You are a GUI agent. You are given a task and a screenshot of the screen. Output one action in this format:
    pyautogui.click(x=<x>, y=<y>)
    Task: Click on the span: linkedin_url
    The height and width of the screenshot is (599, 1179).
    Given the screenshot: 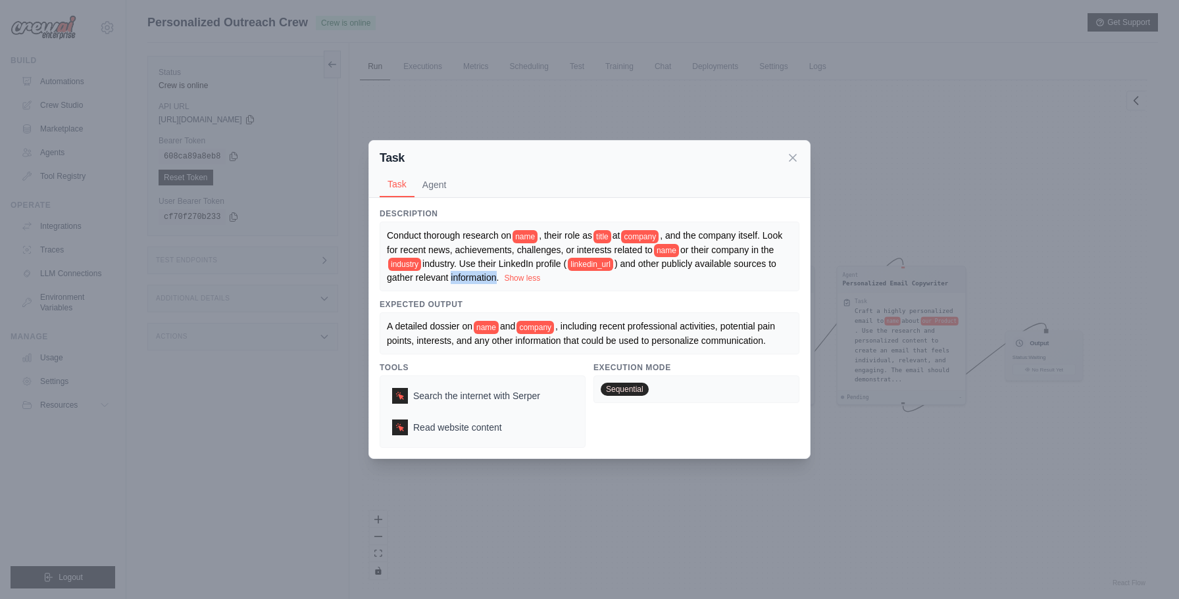 What is the action you would take?
    pyautogui.click(x=590, y=264)
    